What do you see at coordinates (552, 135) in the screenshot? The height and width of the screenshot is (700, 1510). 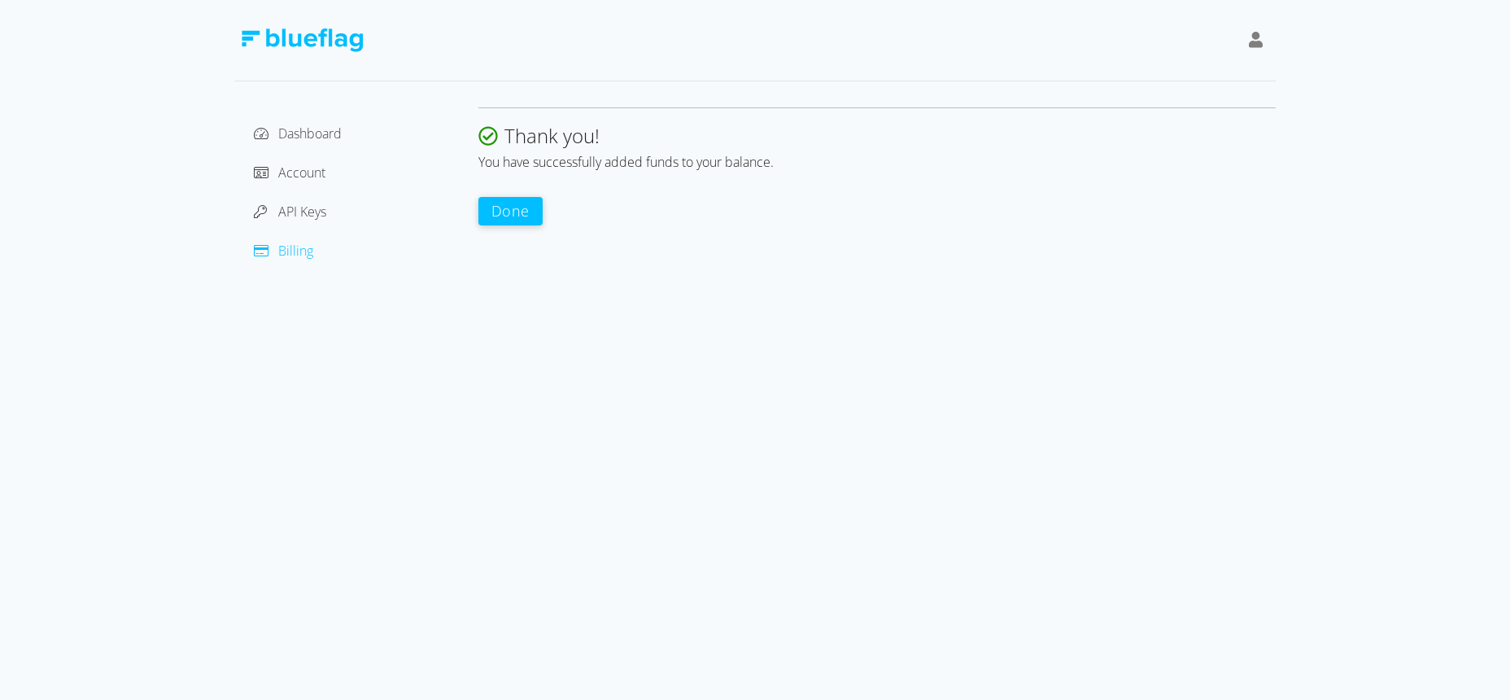 I see `span: Thank you!` at bounding box center [552, 135].